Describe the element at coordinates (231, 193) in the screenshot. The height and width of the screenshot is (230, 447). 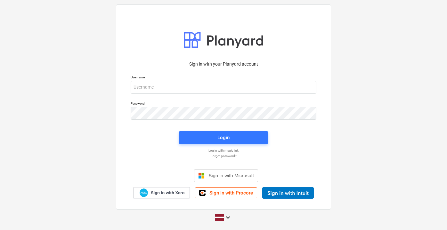
I see `span: Sign in with Procore` at that location.